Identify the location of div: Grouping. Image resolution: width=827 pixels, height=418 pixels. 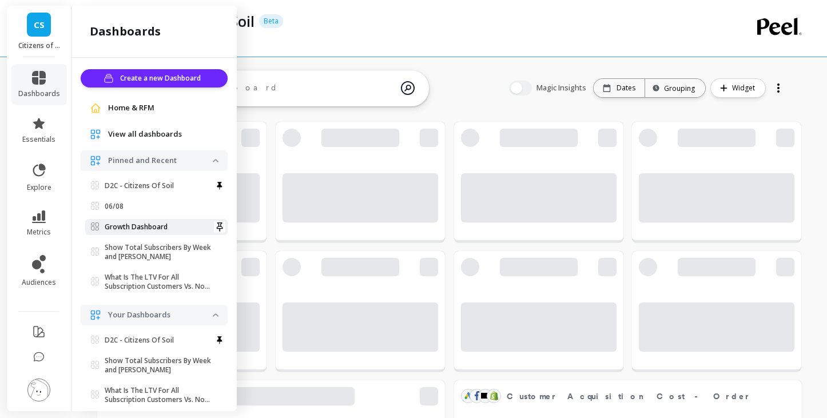
(675, 88).